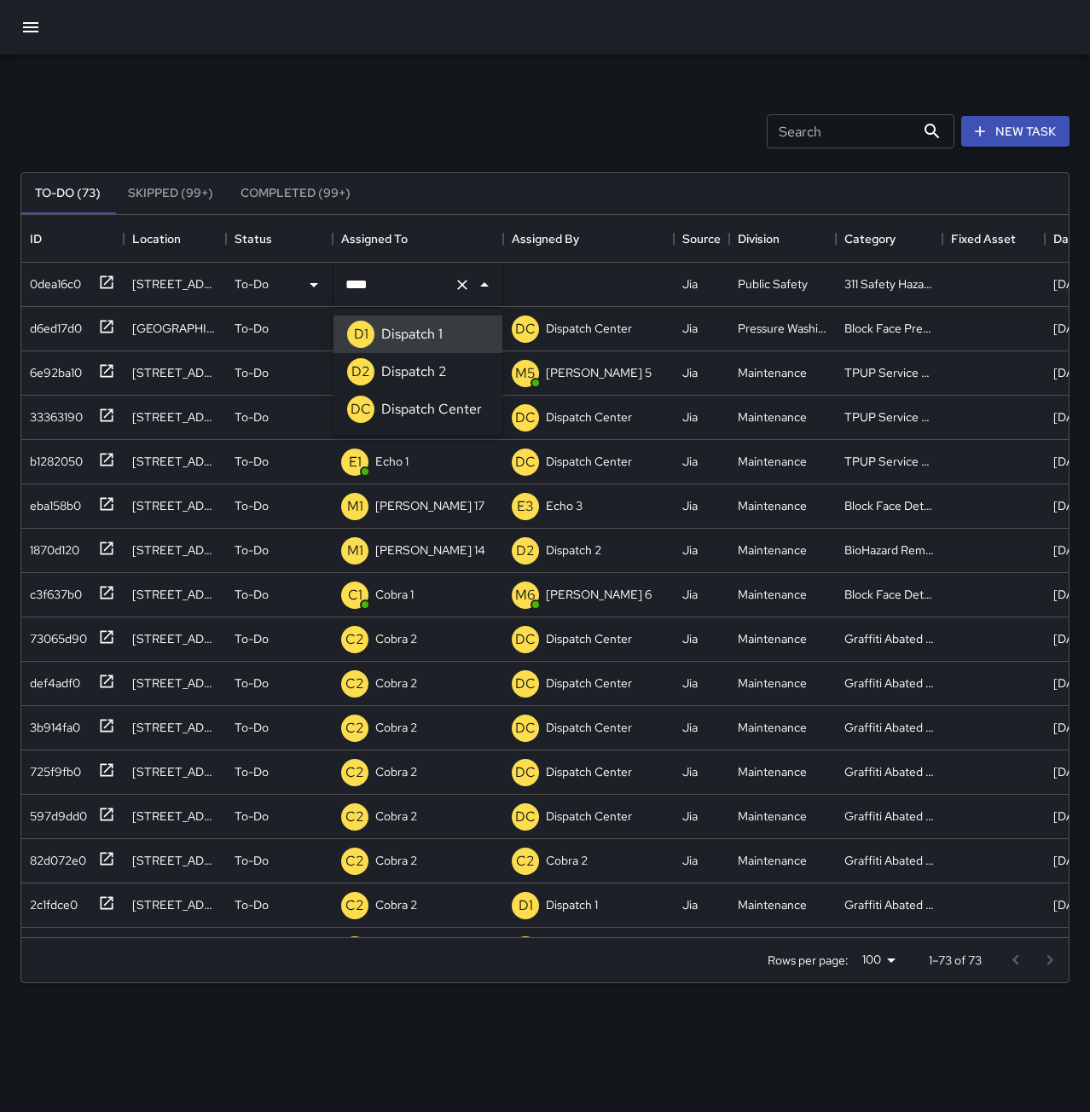  Describe the element at coordinates (888, 328) in the screenshot. I see `div: Block Face Pressure Washed` at that location.